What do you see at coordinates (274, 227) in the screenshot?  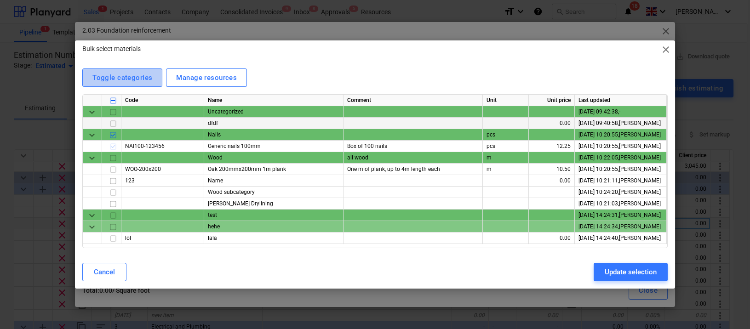 I see `div: hehe` at bounding box center [274, 227].